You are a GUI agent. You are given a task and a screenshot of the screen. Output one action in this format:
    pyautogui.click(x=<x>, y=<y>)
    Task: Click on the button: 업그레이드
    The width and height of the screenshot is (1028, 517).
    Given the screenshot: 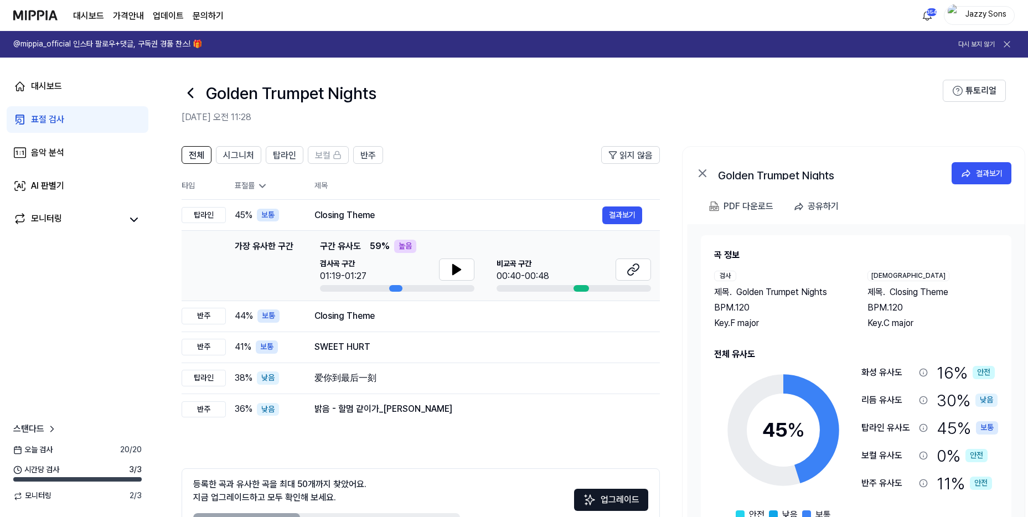 What is the action you would take?
    pyautogui.click(x=611, y=500)
    